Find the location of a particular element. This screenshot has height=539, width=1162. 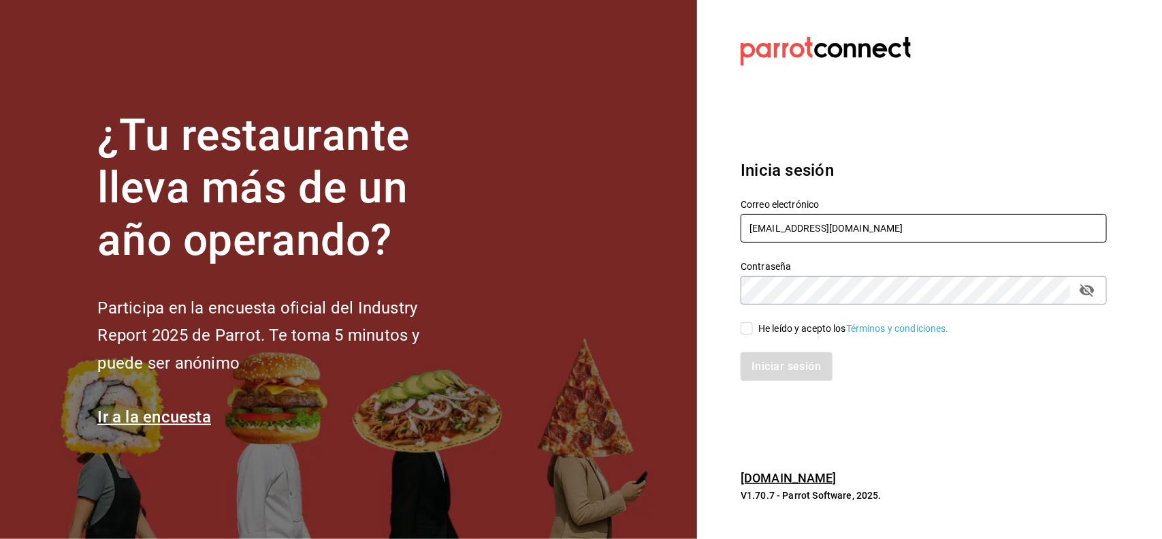

a: Ir a la encuesta is located at coordinates (154, 417).